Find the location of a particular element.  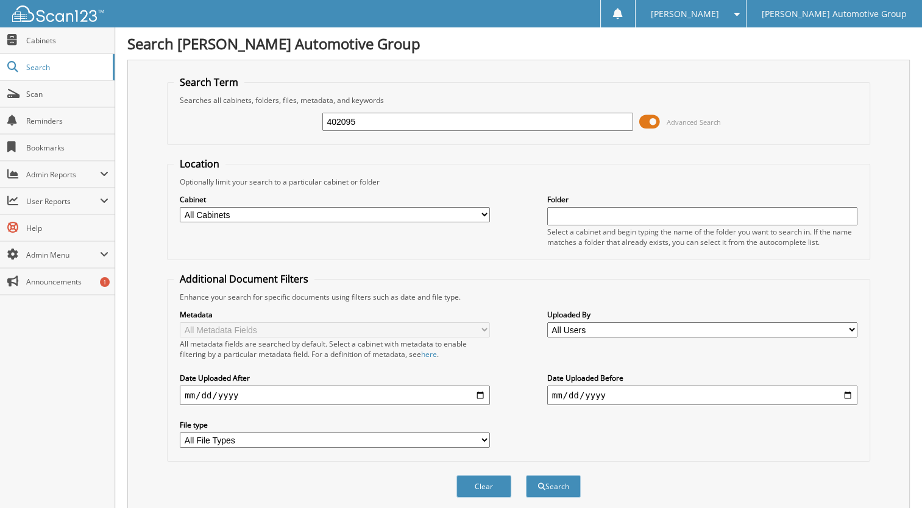

span: Cabinets is located at coordinates (67, 40).